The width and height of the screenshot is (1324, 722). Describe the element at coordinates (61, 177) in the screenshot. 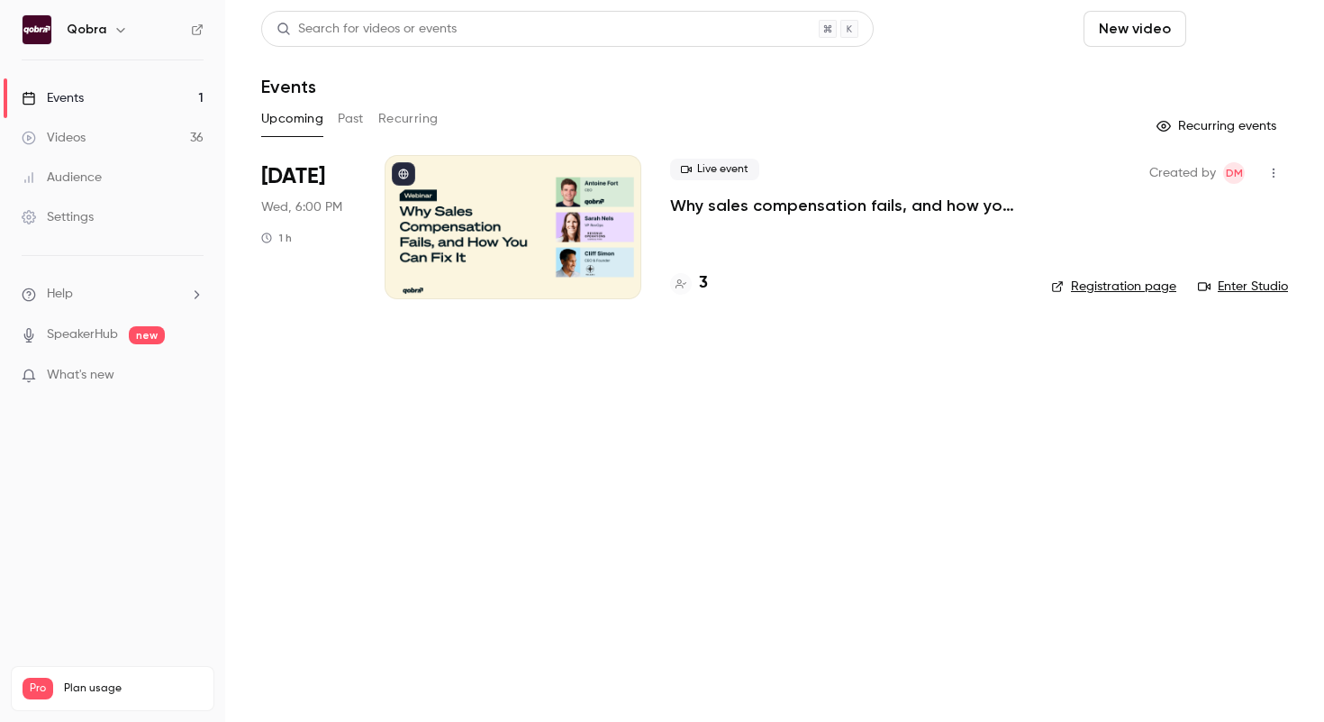

I see `div: Audience` at that location.